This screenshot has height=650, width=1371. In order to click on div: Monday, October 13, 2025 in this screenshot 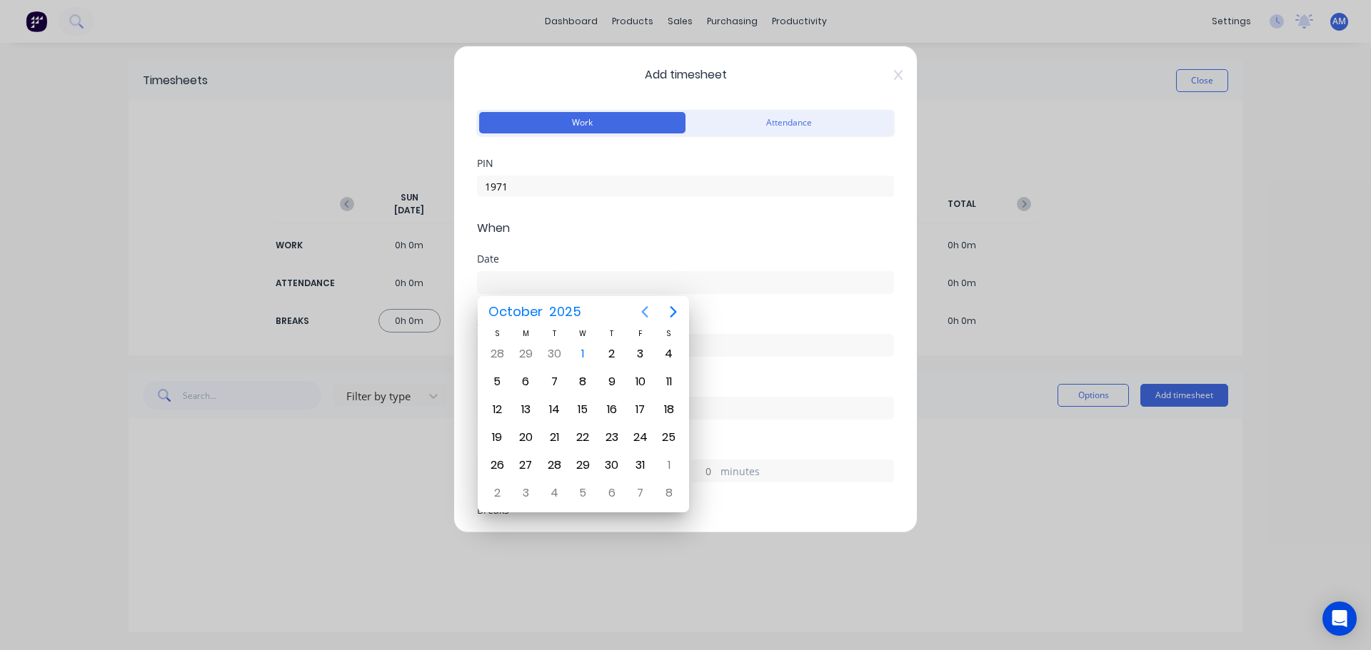, I will do `click(526, 410)`.